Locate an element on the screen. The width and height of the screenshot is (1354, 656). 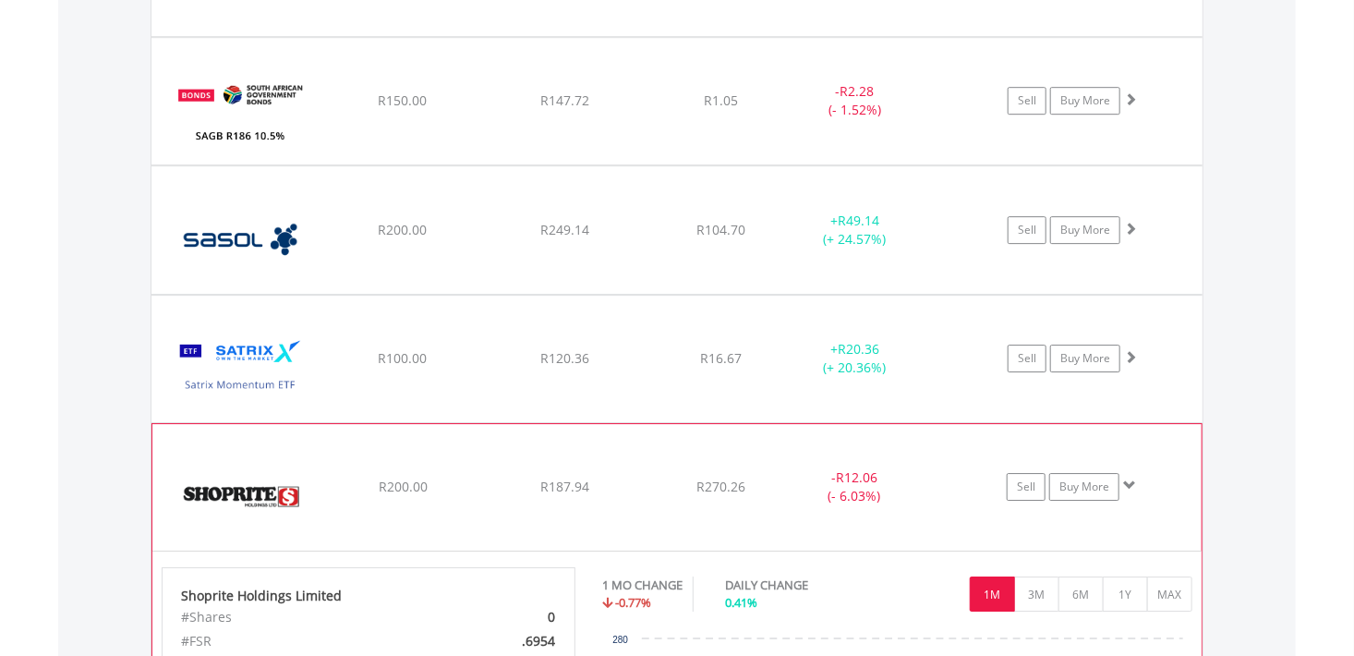
div: #Shares is located at coordinates (301, 617).